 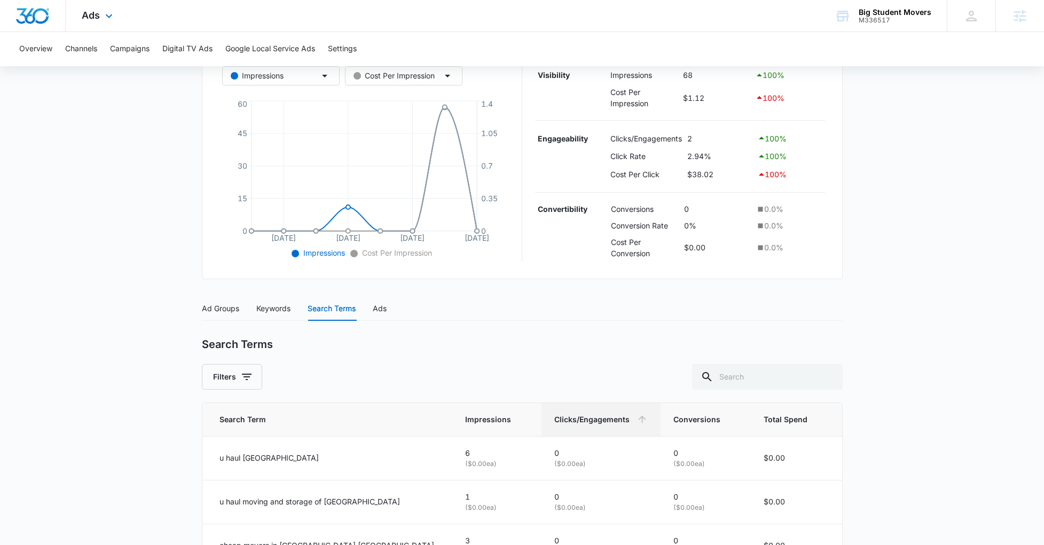 What do you see at coordinates (497, 497) in the screenshot?
I see `p: 1` at bounding box center [497, 497].